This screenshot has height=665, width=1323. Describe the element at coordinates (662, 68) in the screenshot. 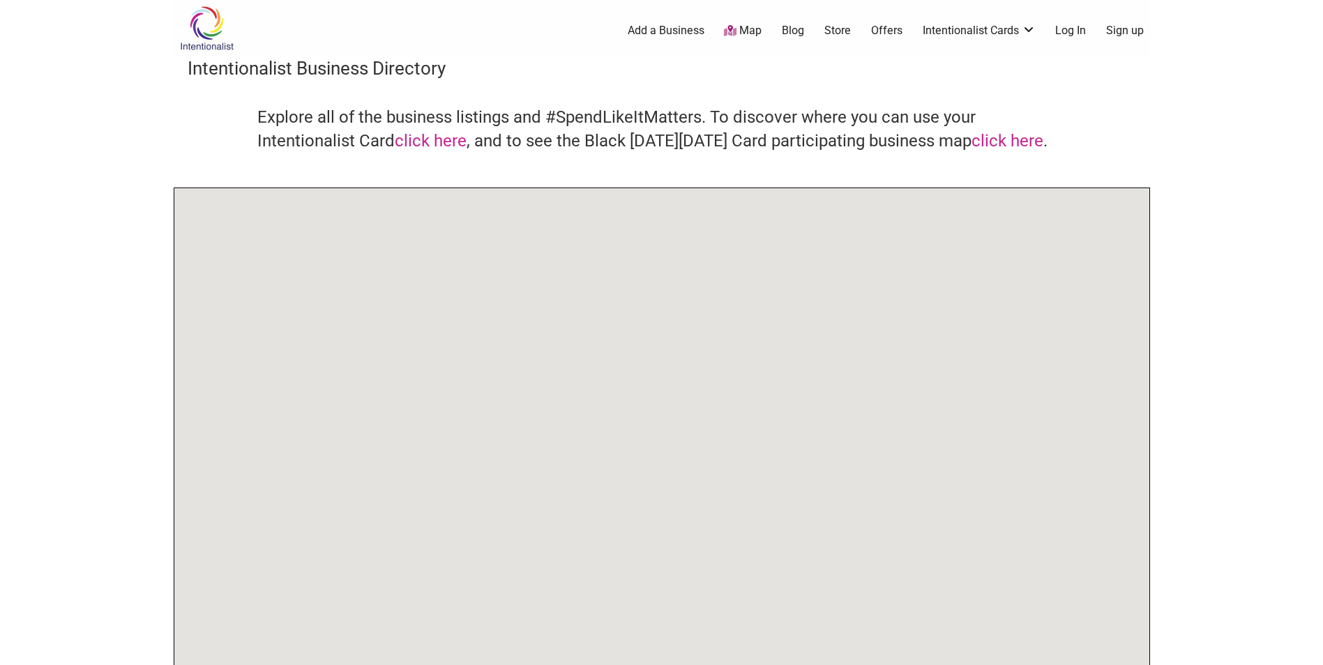

I see `h3: Intentionalist Business Directory` at that location.